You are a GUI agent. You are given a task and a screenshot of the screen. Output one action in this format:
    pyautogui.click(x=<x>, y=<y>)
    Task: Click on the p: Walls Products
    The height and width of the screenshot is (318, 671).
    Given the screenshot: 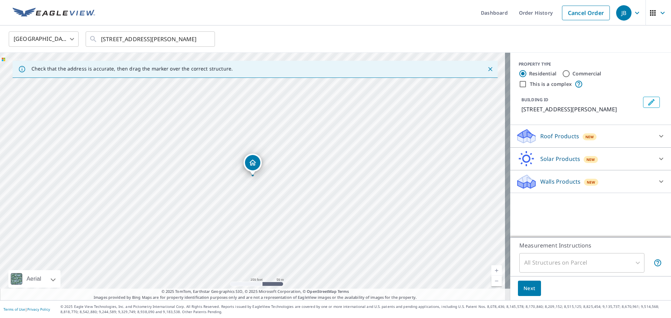 What is the action you would take?
    pyautogui.click(x=560, y=182)
    